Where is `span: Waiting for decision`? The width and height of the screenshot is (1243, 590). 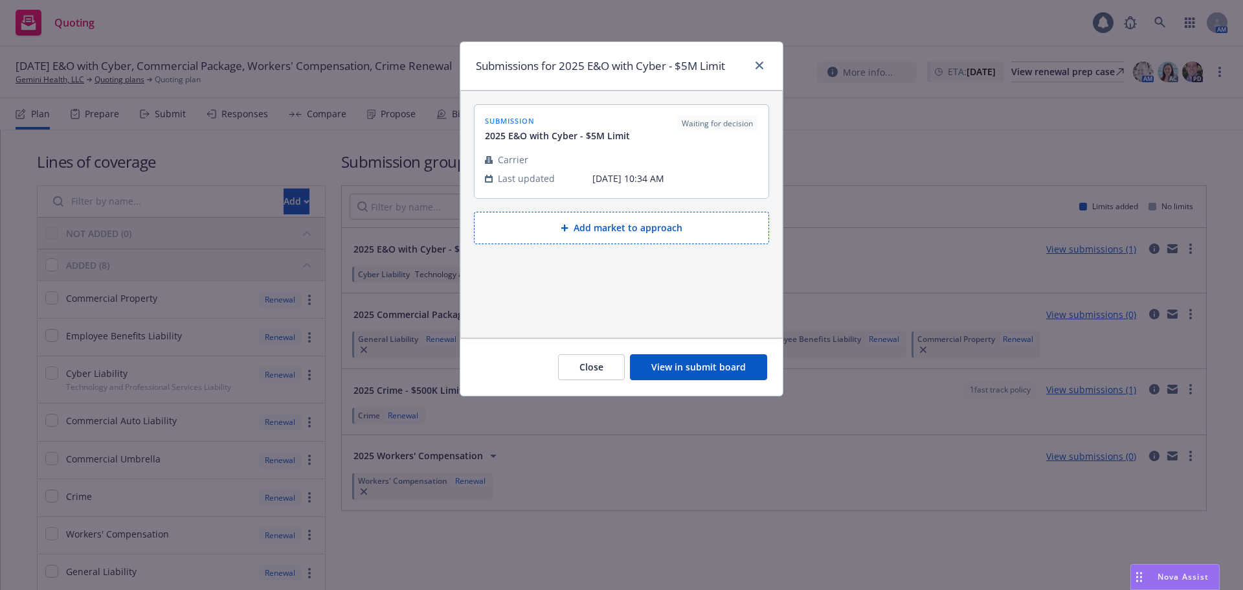 span: Waiting for decision is located at coordinates (717, 124).